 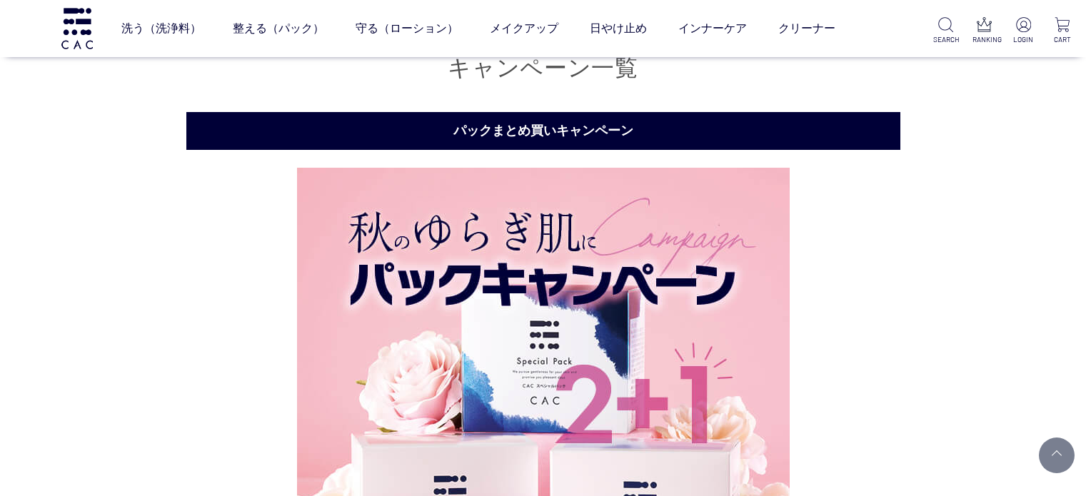 I want to click on a: インナーケア, so click(x=713, y=29).